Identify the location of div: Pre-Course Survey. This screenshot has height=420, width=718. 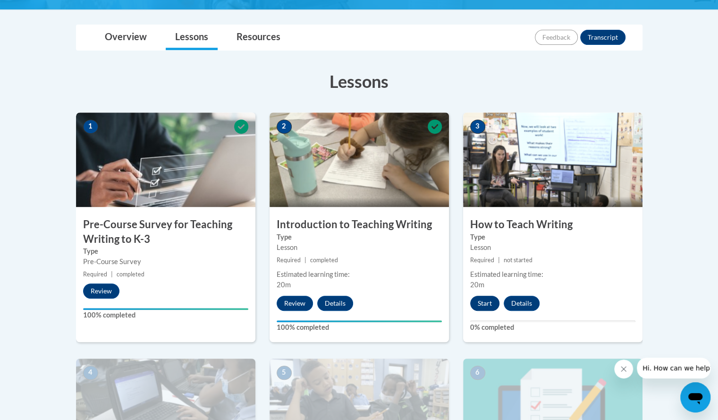
(166, 262).